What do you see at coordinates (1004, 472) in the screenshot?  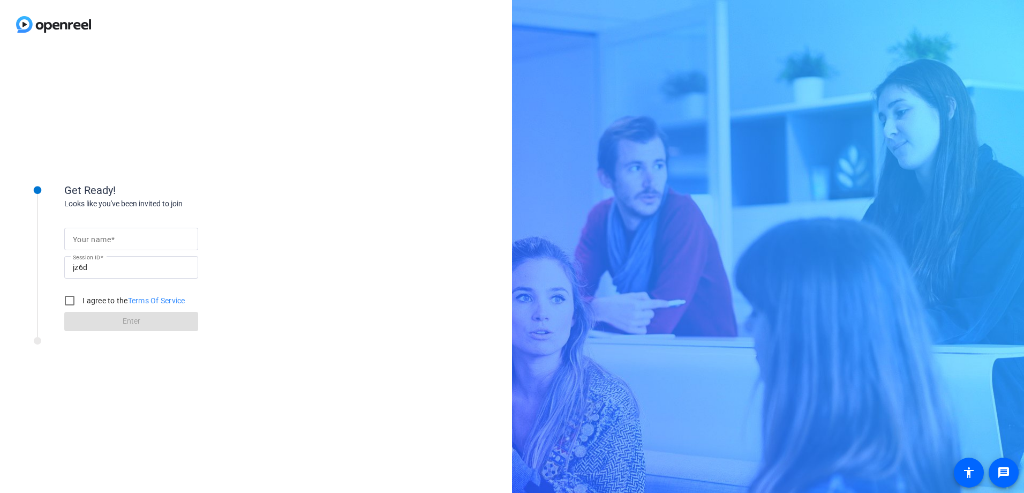 I see `mat-icon: message` at bounding box center [1004, 472].